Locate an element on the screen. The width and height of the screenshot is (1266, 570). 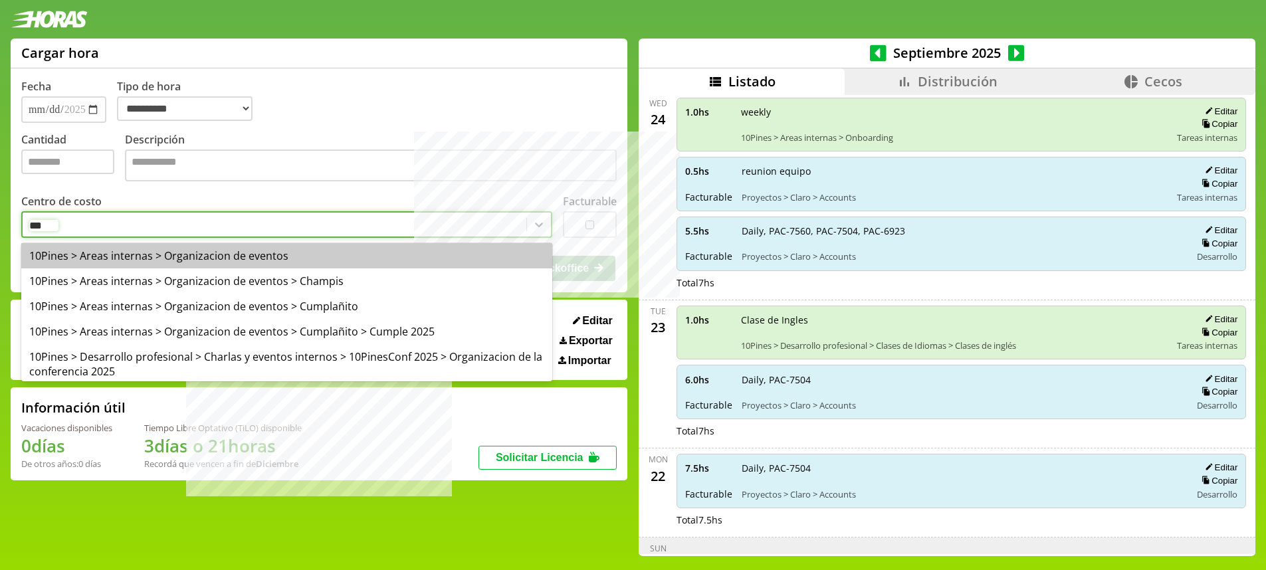
div: 10Pines > Desarrollo profesional > Charlas y eventos internos > 10PinesConf 2025 > Organizacion d... is located at coordinates (286, 364).